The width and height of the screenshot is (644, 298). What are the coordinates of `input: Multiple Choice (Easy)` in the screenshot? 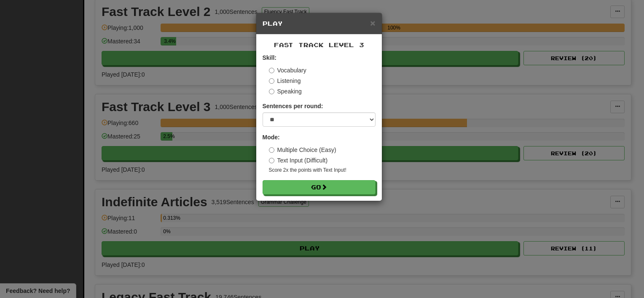 It's located at (271, 150).